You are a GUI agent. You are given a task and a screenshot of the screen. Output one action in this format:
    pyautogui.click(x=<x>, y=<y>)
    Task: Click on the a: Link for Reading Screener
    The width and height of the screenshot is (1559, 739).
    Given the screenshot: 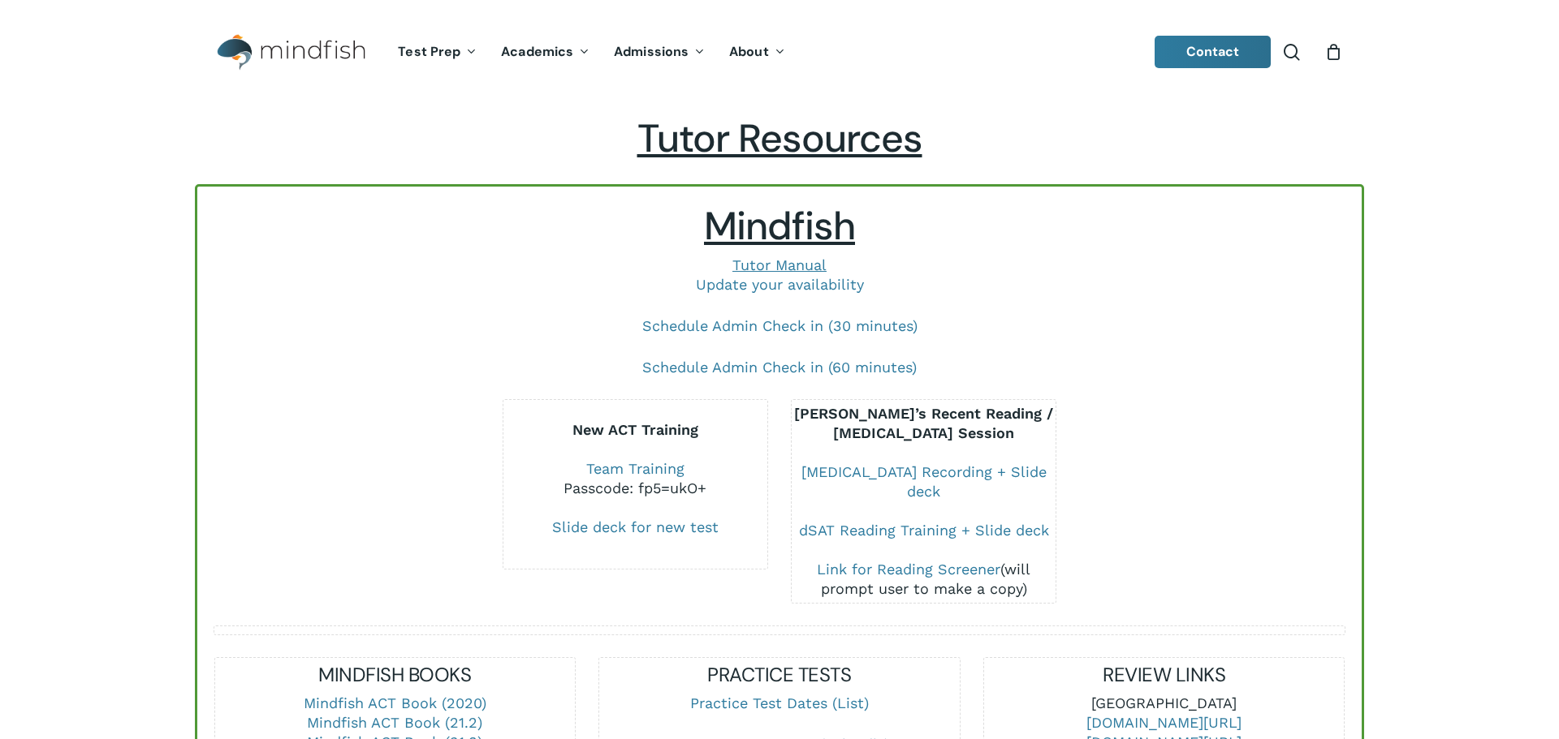 What is the action you would take?
    pyautogui.click(x=908, y=569)
    